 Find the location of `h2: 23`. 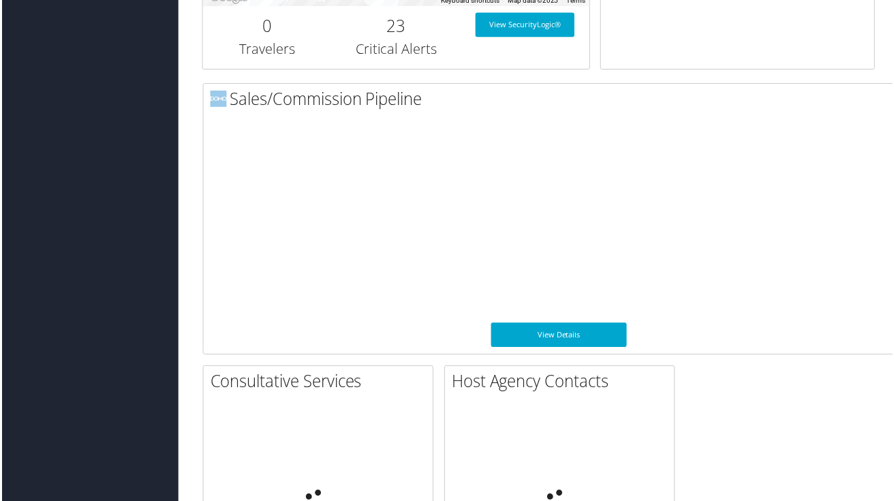

h2: 23 is located at coordinates (396, 26).